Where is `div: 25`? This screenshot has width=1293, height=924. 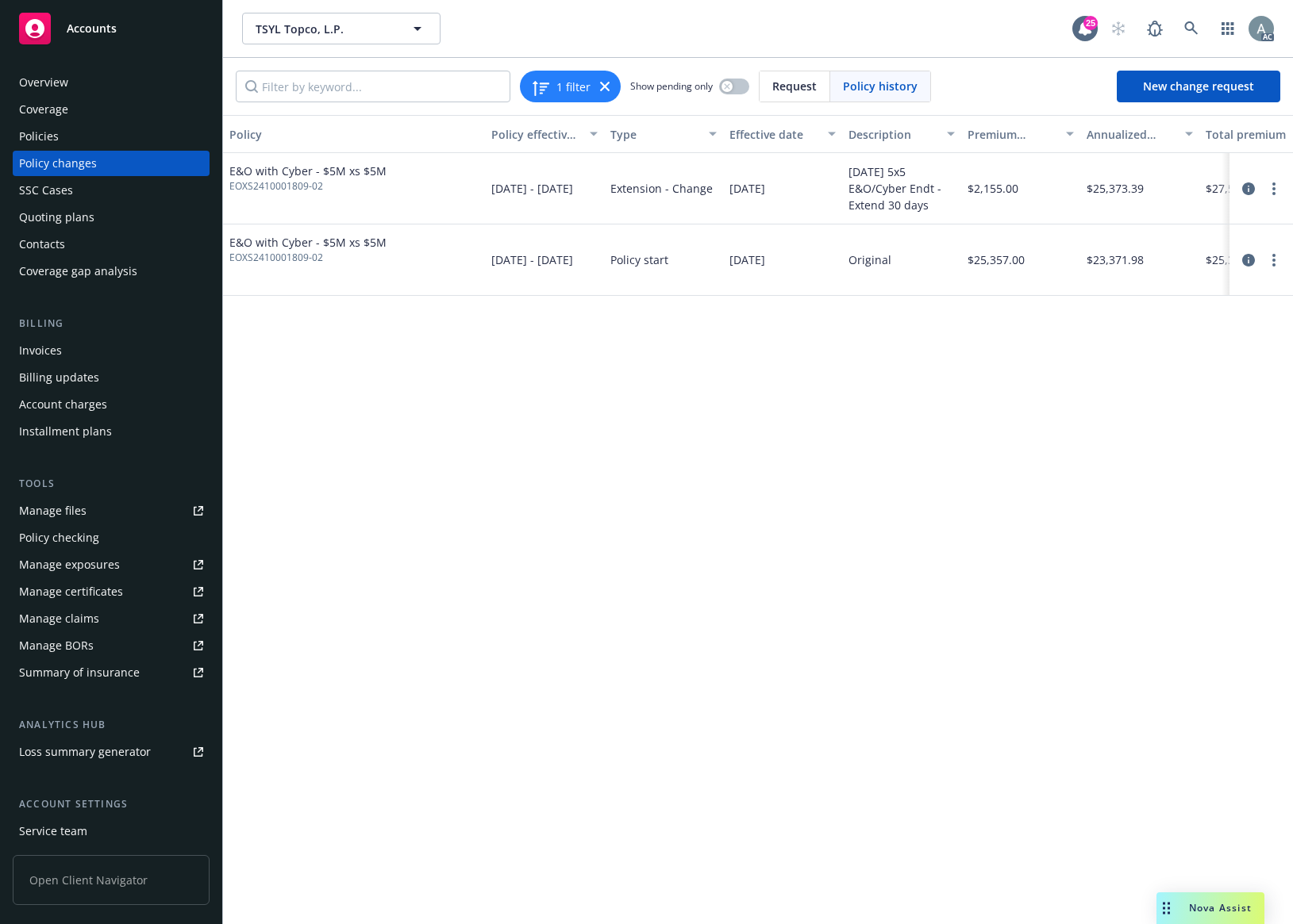
div: 25 is located at coordinates (1091, 23).